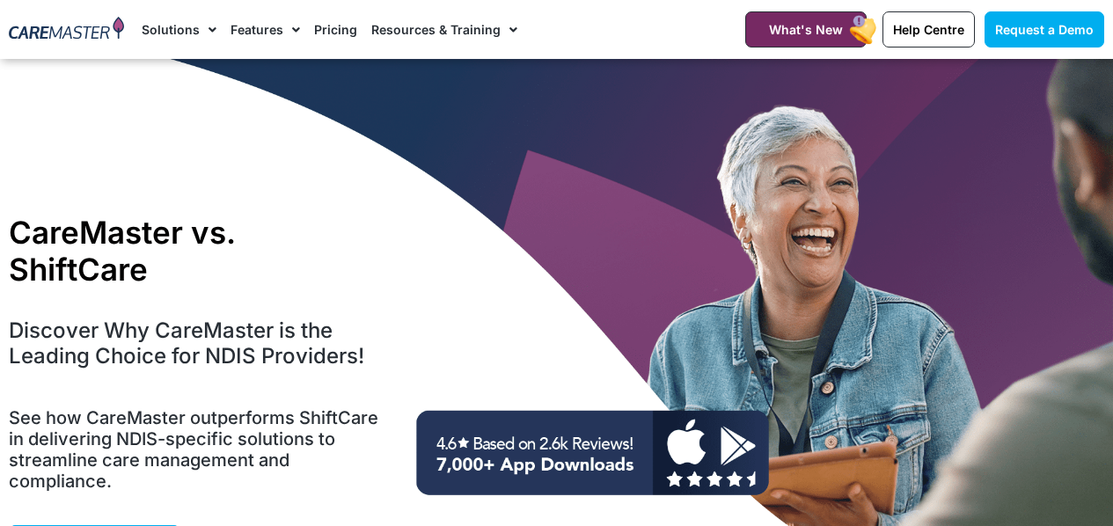  What do you see at coordinates (194, 251) in the screenshot?
I see `h1: CareMaster vs. ShiftCare` at bounding box center [194, 251].